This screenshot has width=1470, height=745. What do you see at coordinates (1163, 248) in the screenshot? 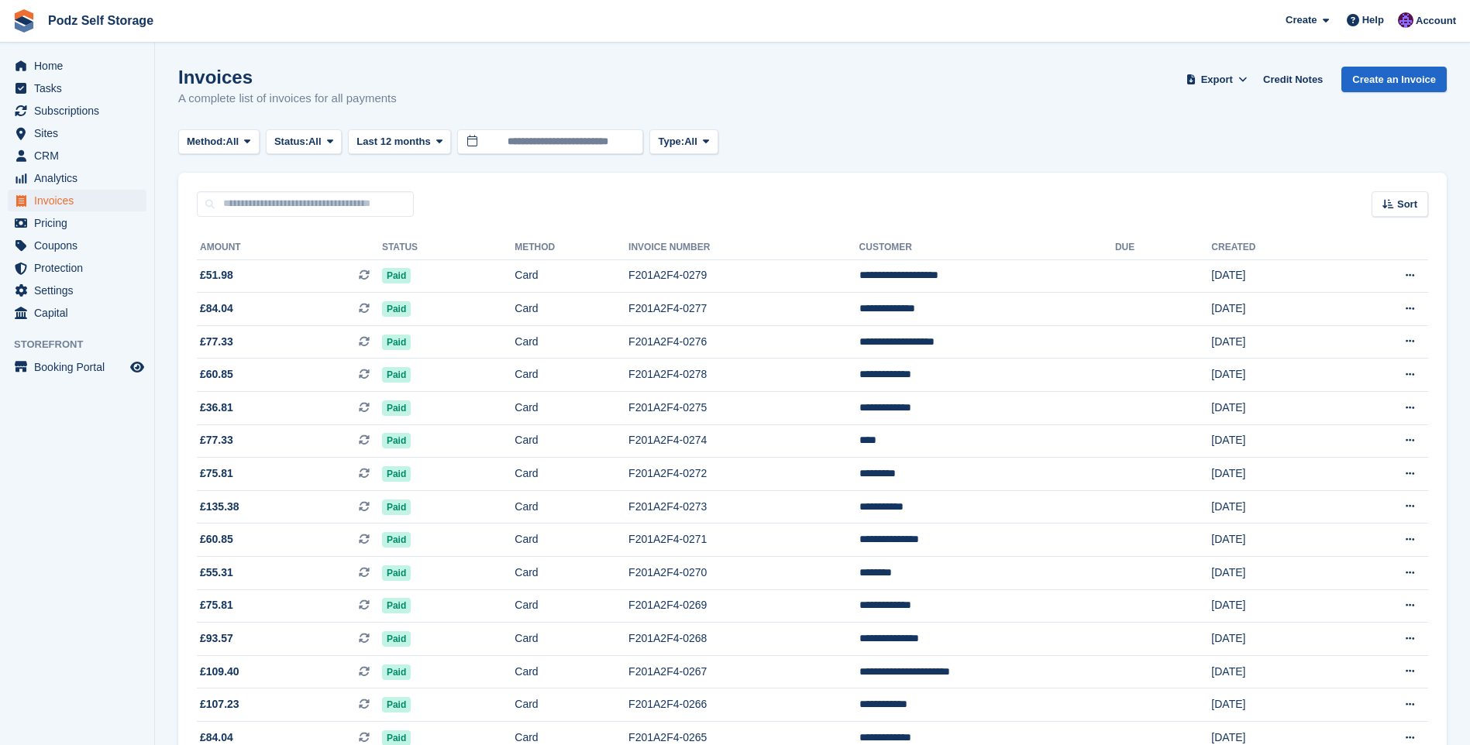
I see `th: Due` at bounding box center [1163, 248].